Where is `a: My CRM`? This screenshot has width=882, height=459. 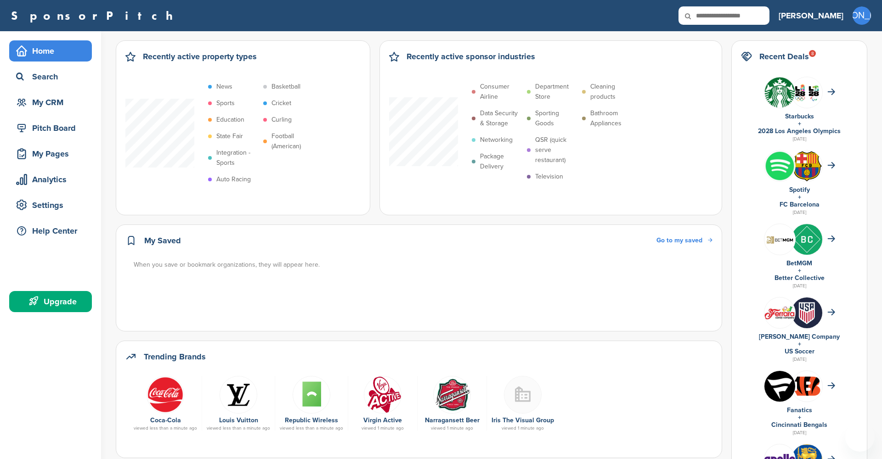 a: My CRM is located at coordinates (51, 102).